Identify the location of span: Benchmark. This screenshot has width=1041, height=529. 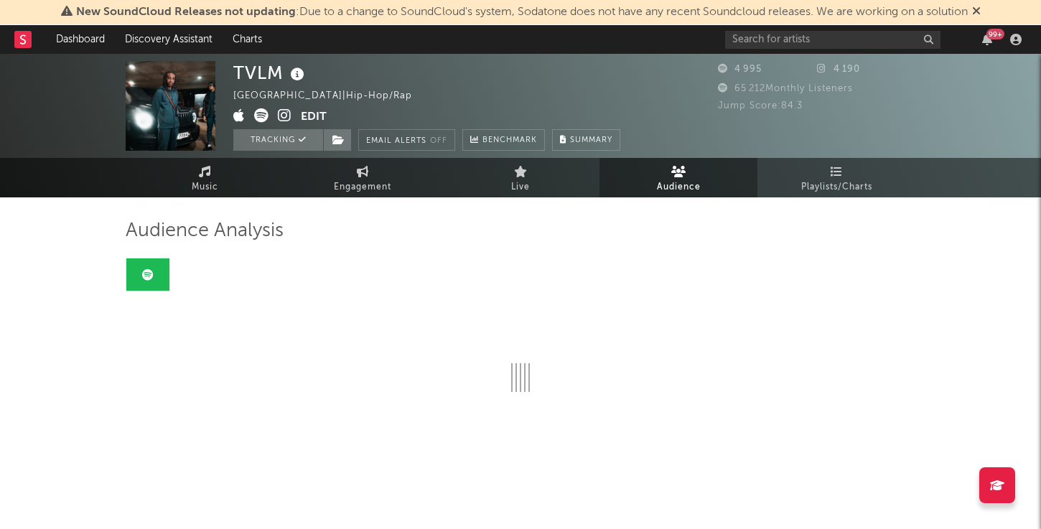
(510, 141).